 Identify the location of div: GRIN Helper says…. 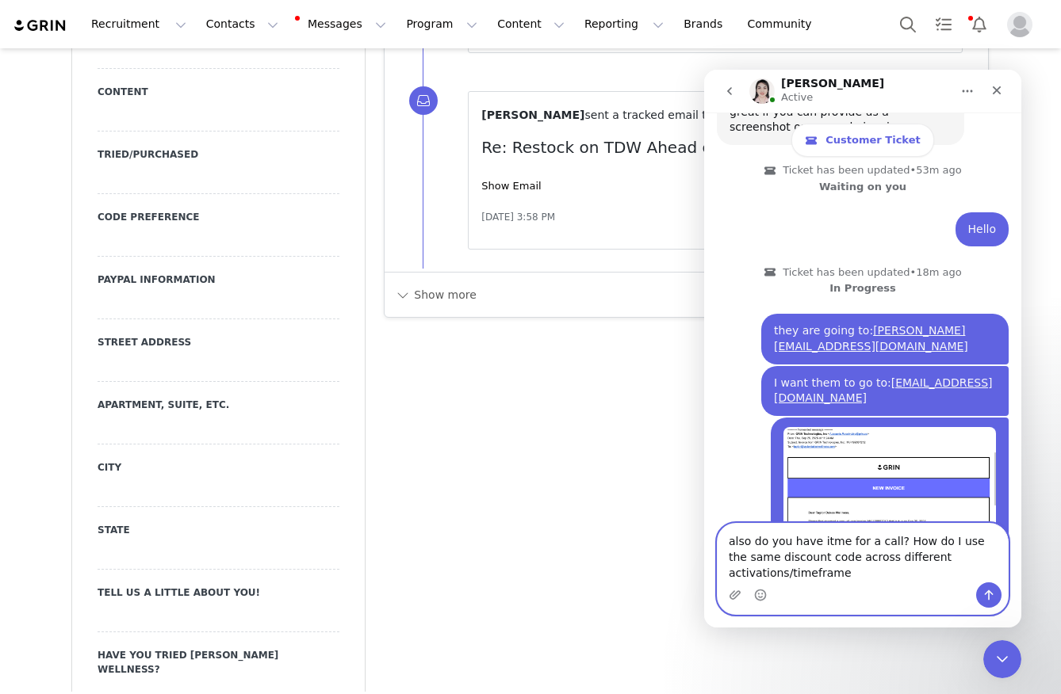
(159, 216).